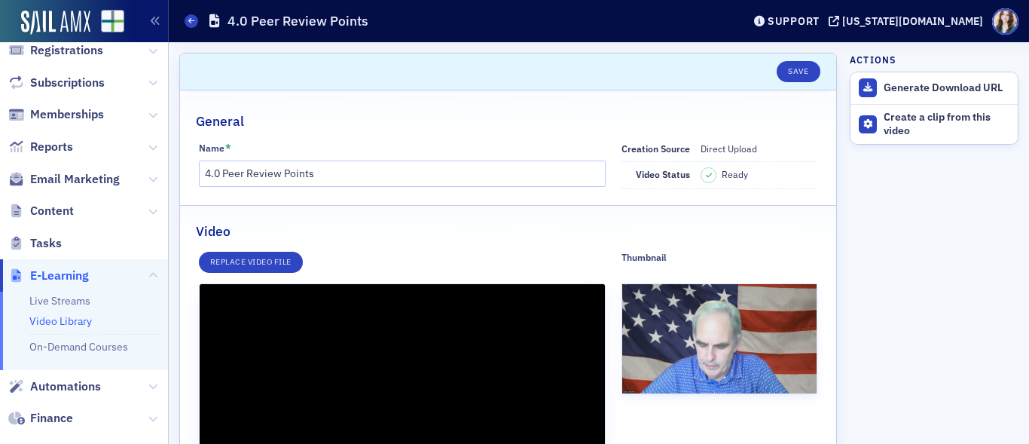 This screenshot has width=1029, height=444. I want to click on span: Email Marketing, so click(75, 179).